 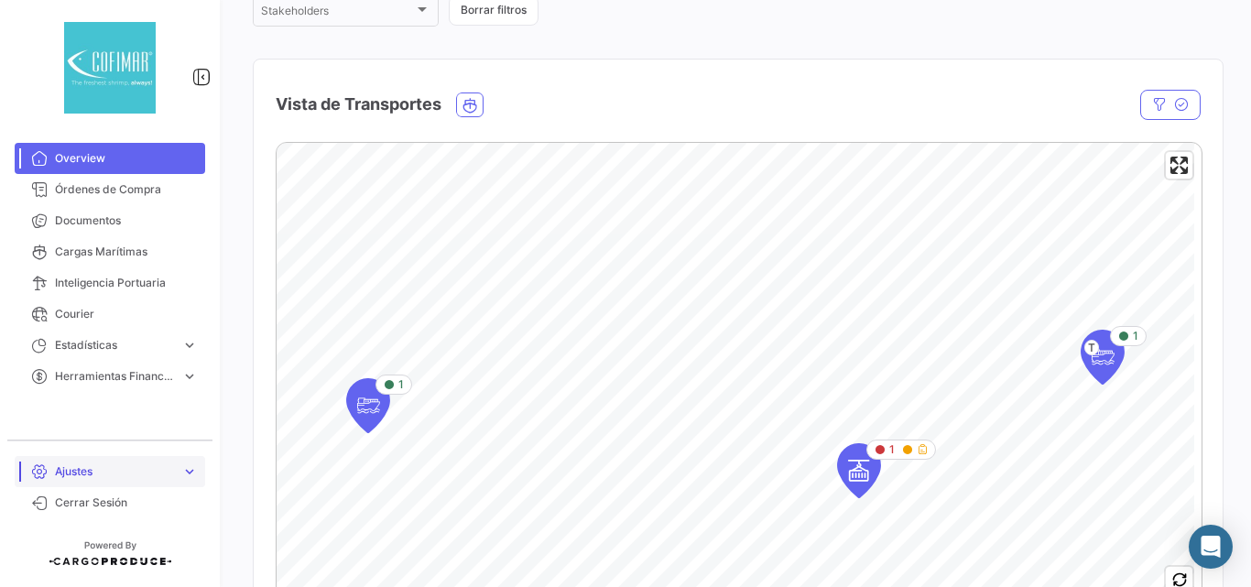 What do you see at coordinates (126, 314) in the screenshot?
I see `span: Courier` at bounding box center [126, 314].